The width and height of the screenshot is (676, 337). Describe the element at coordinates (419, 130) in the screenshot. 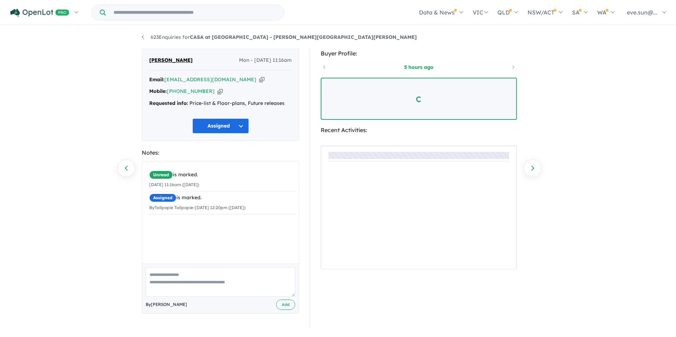

I see `div: Recent Activities:` at that location.